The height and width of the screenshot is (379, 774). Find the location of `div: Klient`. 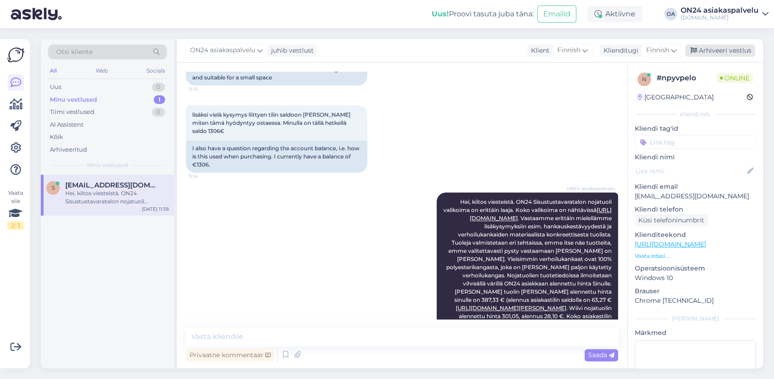

div: Klient is located at coordinates (538, 50).